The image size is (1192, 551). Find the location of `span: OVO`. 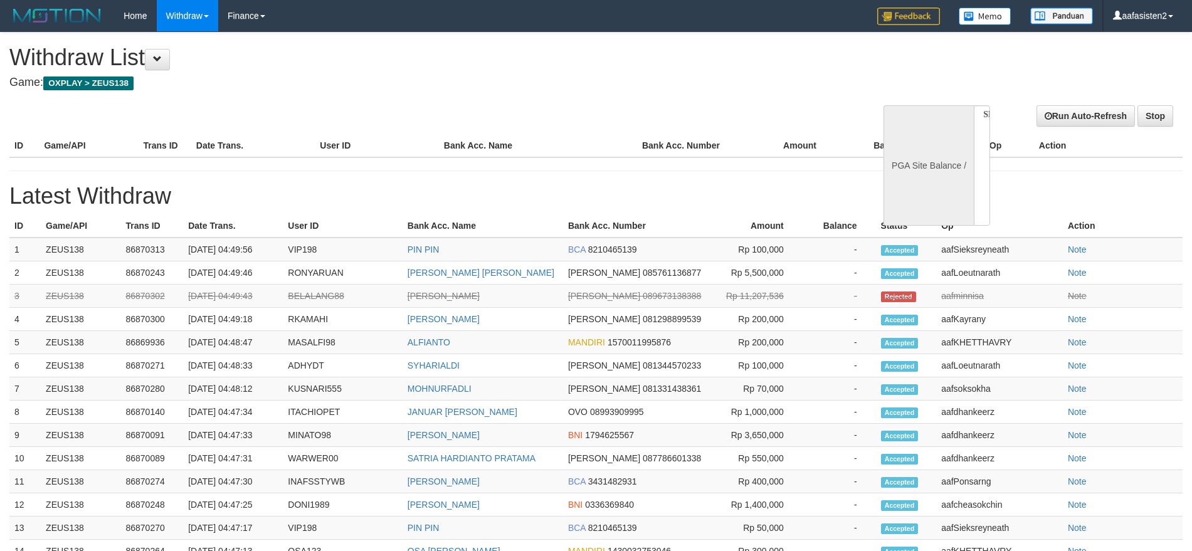

span: OVO is located at coordinates (578, 412).